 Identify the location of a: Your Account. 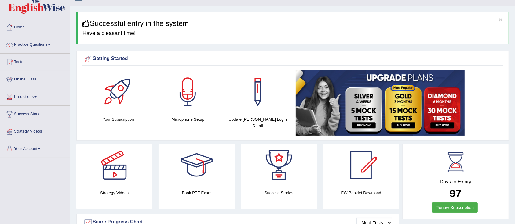
(35, 148).